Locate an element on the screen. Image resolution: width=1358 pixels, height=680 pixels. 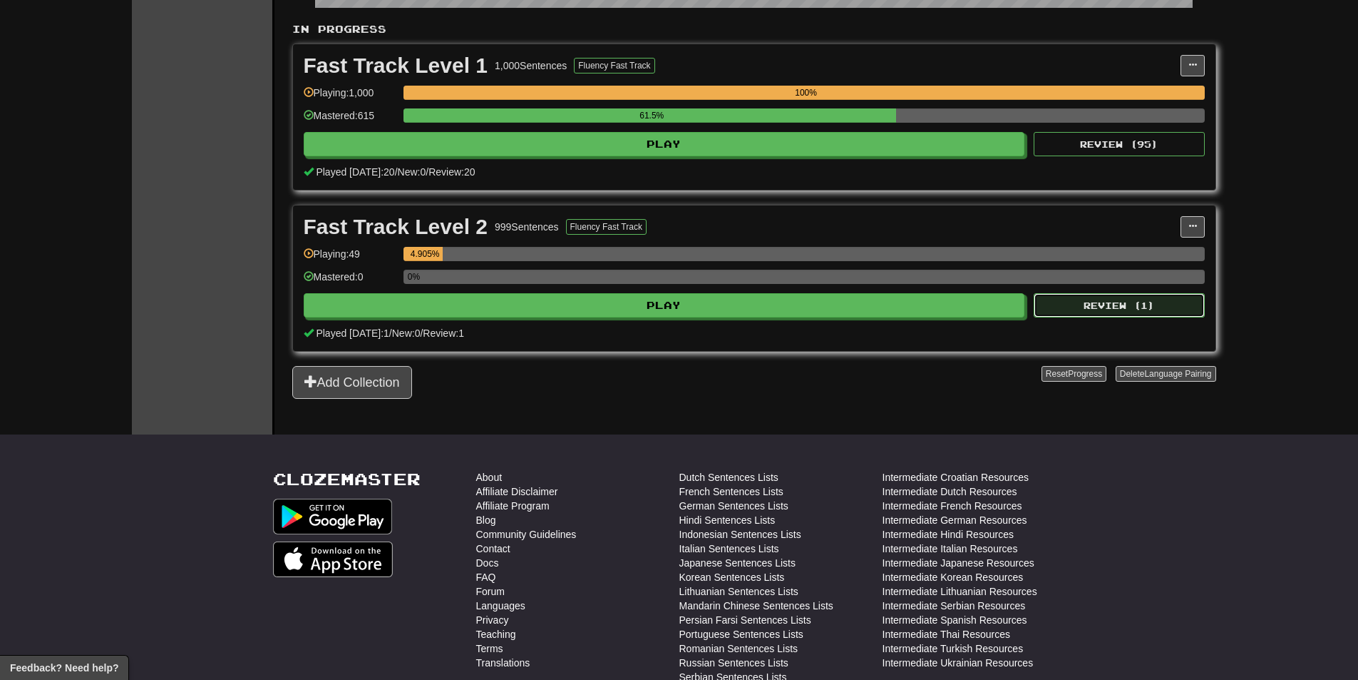
div: Playing: 1,000 is located at coordinates (350, 97).